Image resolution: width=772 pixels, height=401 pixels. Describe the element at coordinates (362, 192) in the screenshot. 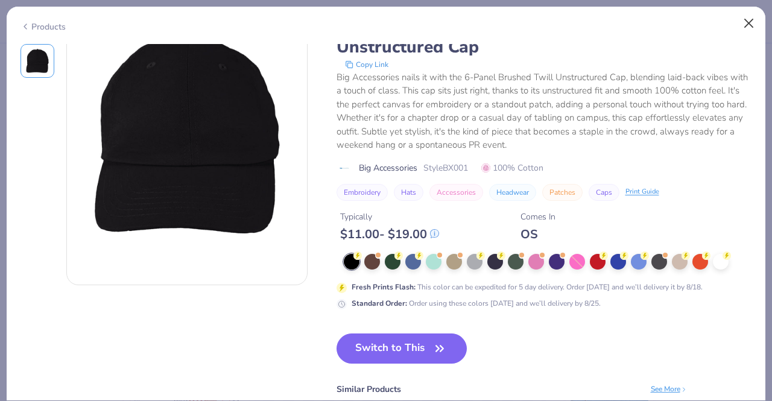

I see `button: Embroidery` at that location.